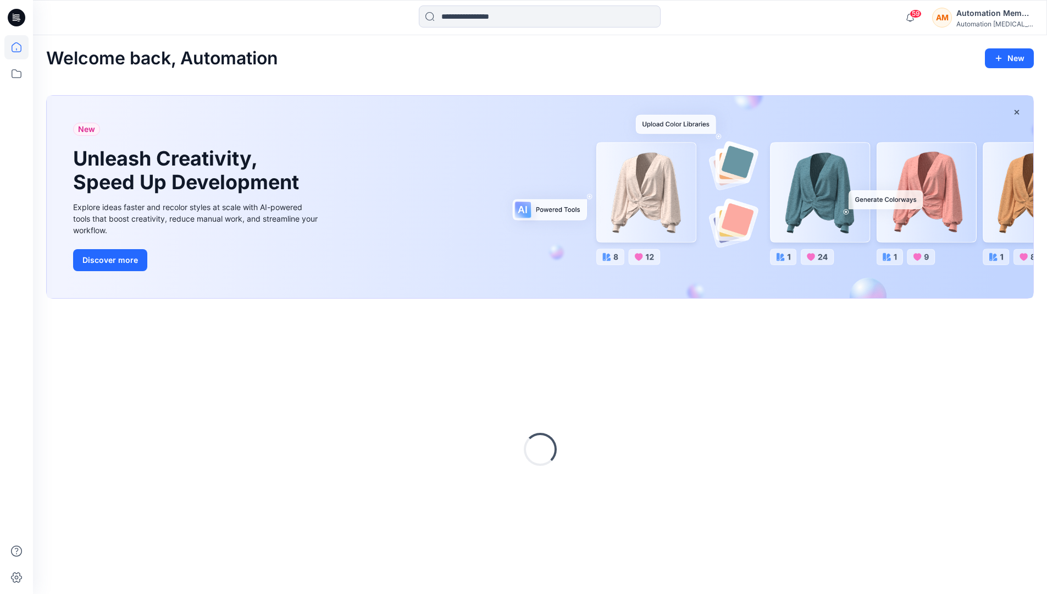 This screenshot has height=594, width=1047. Describe the element at coordinates (942, 18) in the screenshot. I see `div: AM` at that location.